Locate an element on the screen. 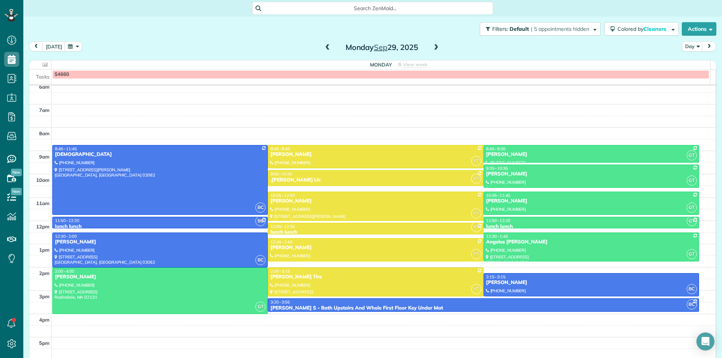 The width and height of the screenshot is (722, 358). span: Filters: is located at coordinates (500, 29).